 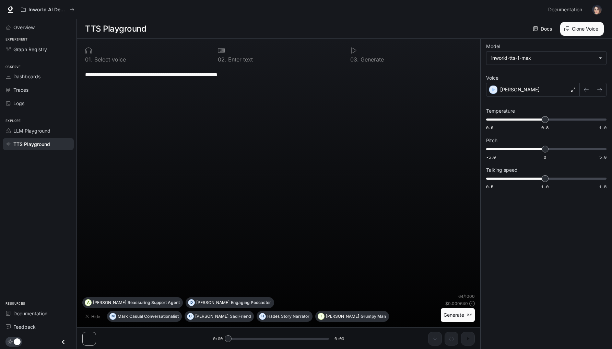 I want to click on div: D, so click(x=192, y=302).